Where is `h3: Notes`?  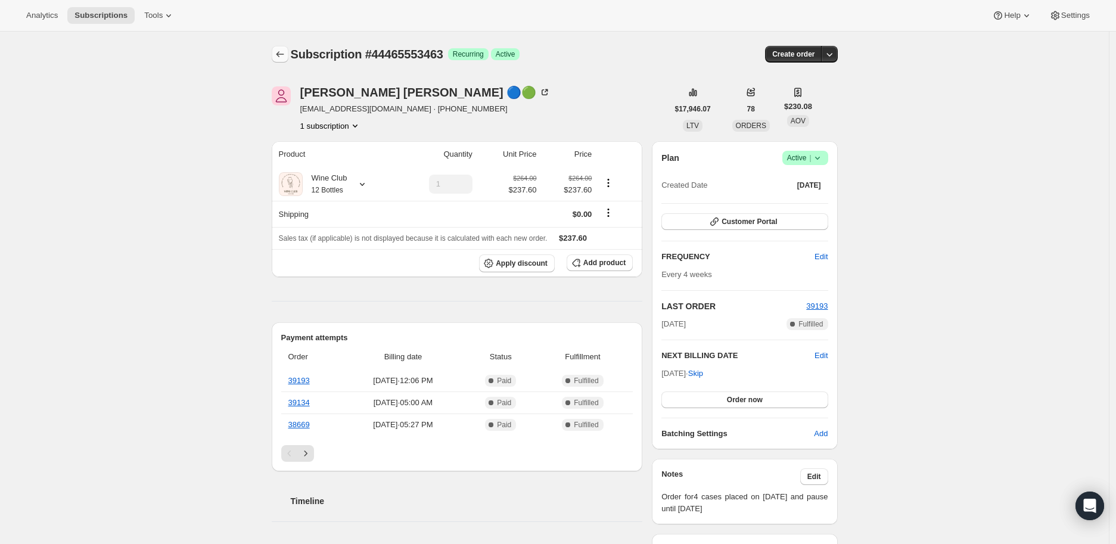
h3: Notes is located at coordinates (731, 477).